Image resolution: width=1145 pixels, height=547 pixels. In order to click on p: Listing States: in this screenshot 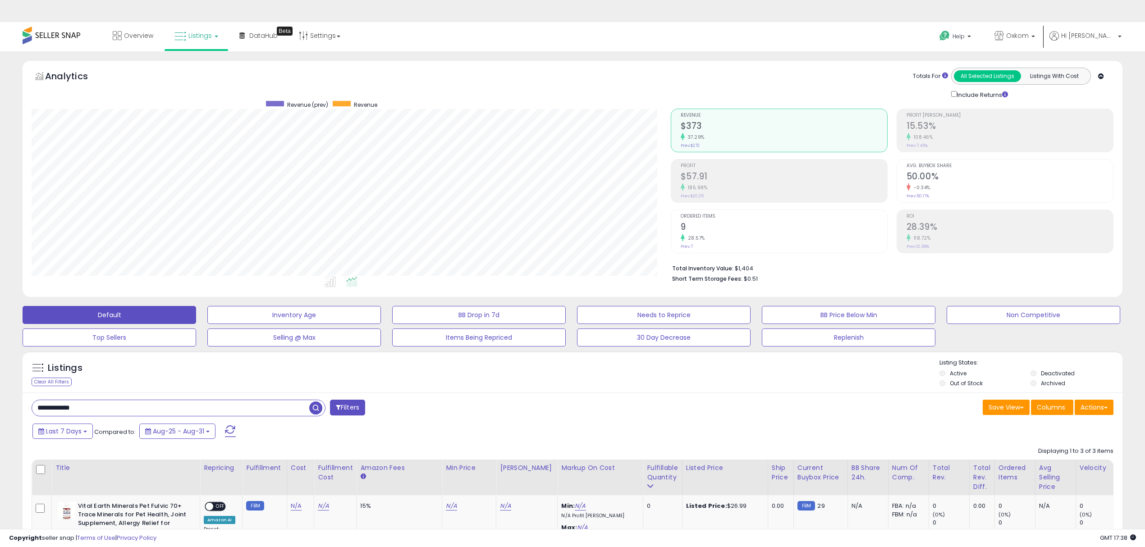, I will do `click(1031, 363)`.